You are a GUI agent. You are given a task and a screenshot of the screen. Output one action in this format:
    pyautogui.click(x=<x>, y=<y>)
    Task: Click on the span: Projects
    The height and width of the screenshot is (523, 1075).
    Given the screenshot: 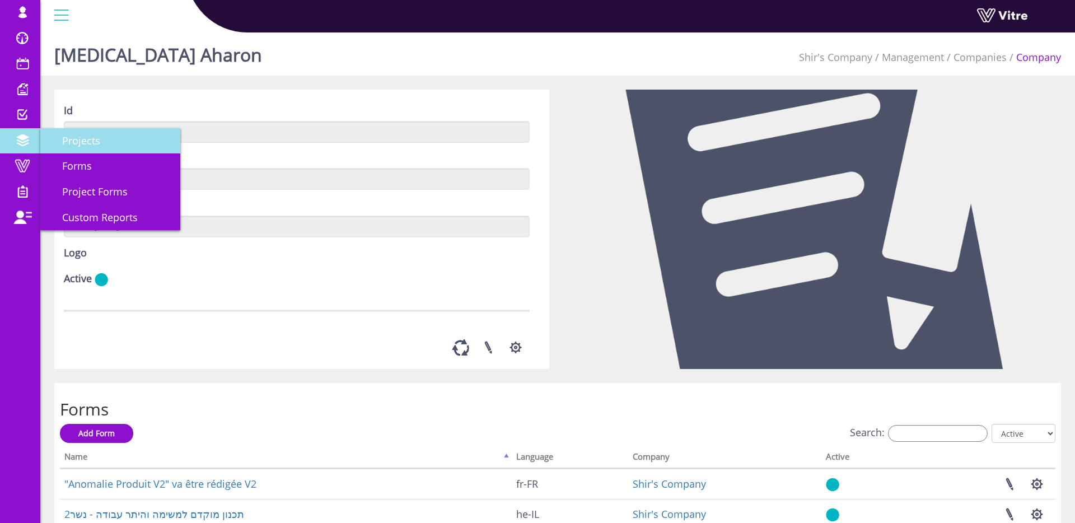 What is the action you would take?
    pyautogui.click(x=74, y=140)
    